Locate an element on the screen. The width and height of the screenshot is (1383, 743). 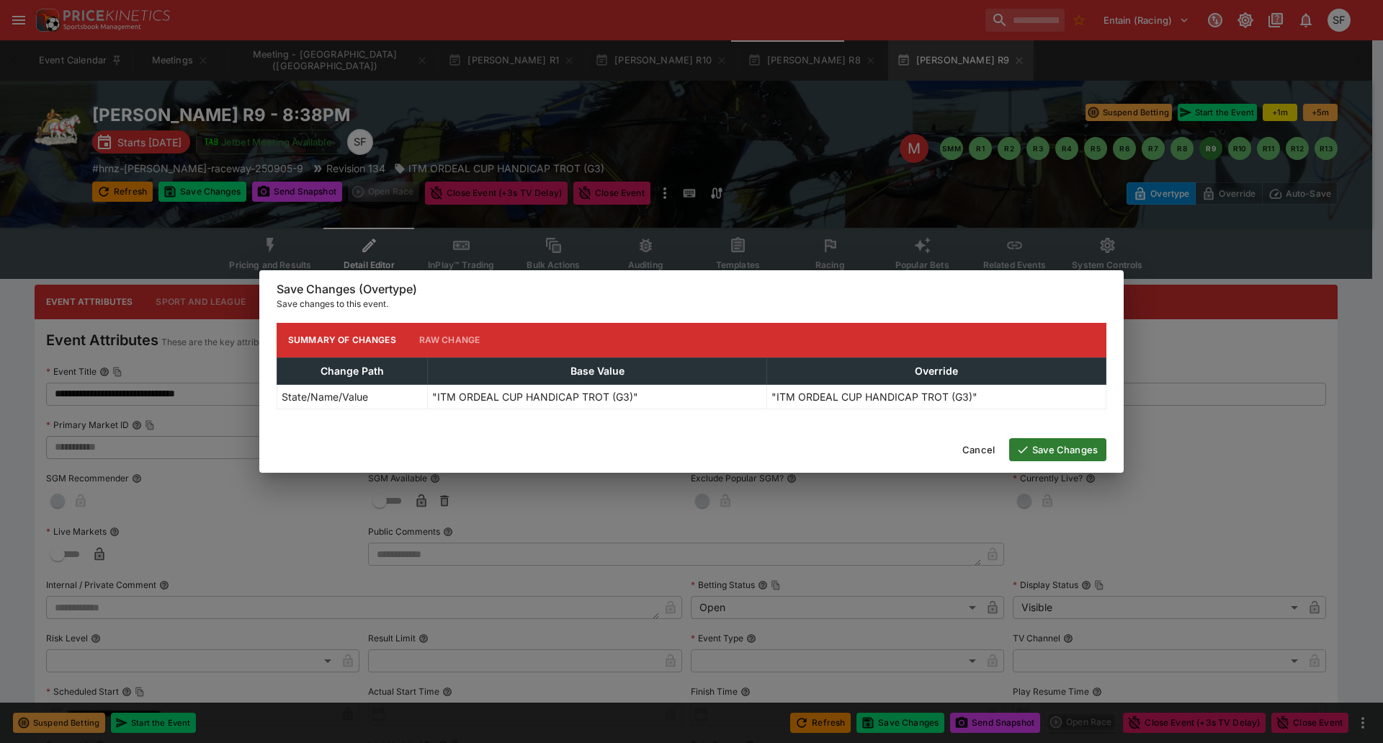
button: Save Changes is located at coordinates (1057, 449).